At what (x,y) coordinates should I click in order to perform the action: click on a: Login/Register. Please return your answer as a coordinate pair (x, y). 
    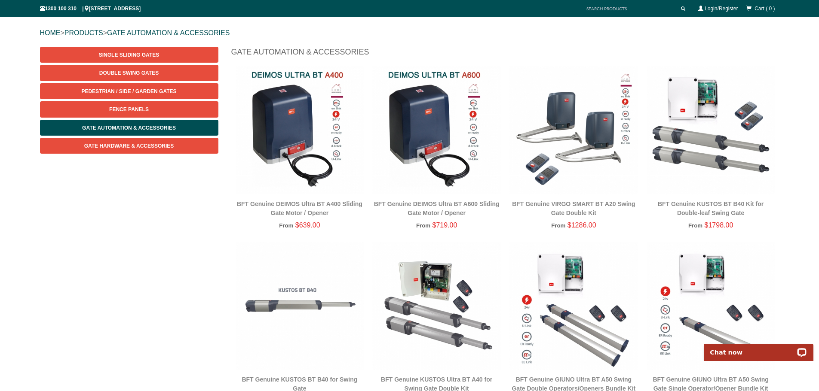
    Looking at the image, I should click on (721, 9).